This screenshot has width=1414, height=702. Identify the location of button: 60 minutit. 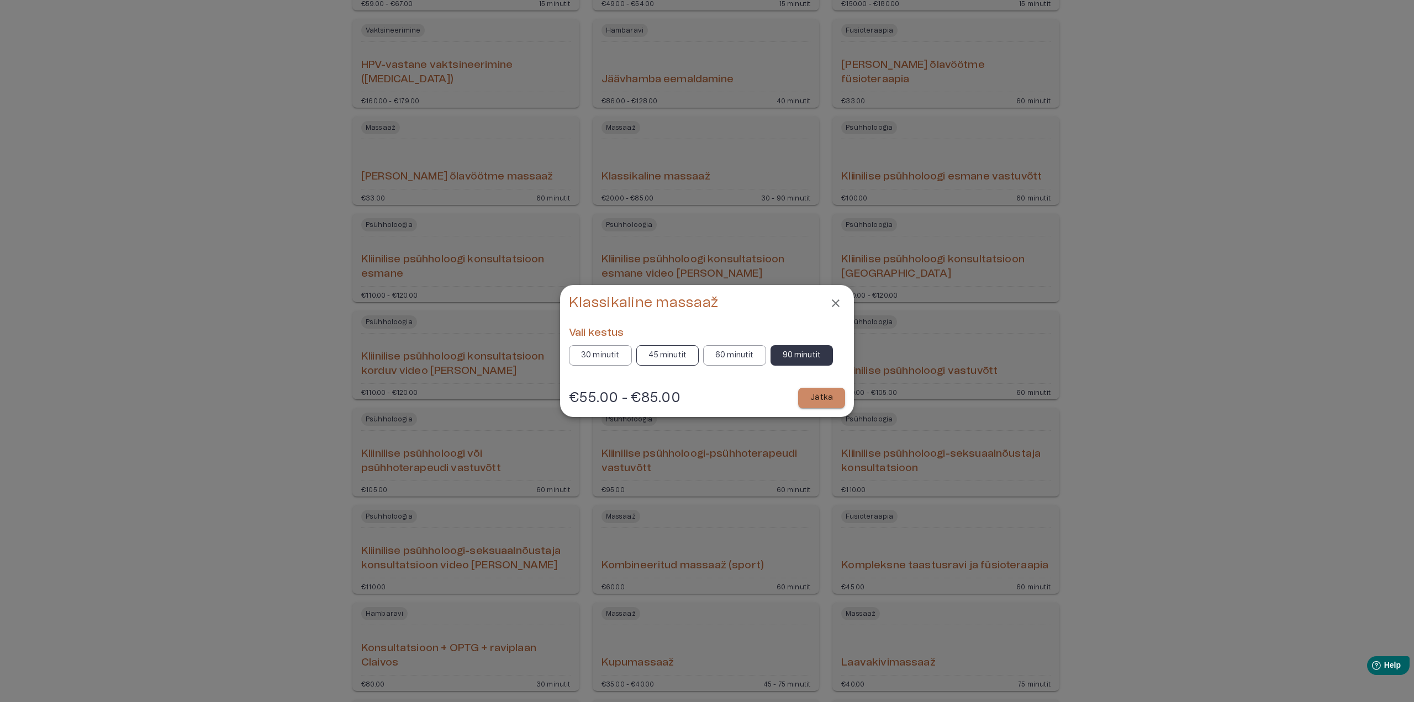
(735, 355).